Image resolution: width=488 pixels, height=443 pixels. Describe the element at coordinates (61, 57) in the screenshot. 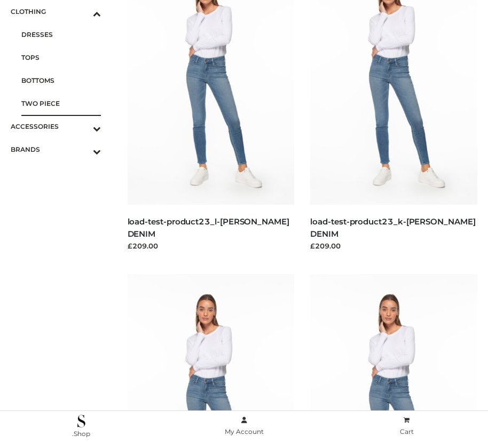

I see `a: TOPS` at that location.